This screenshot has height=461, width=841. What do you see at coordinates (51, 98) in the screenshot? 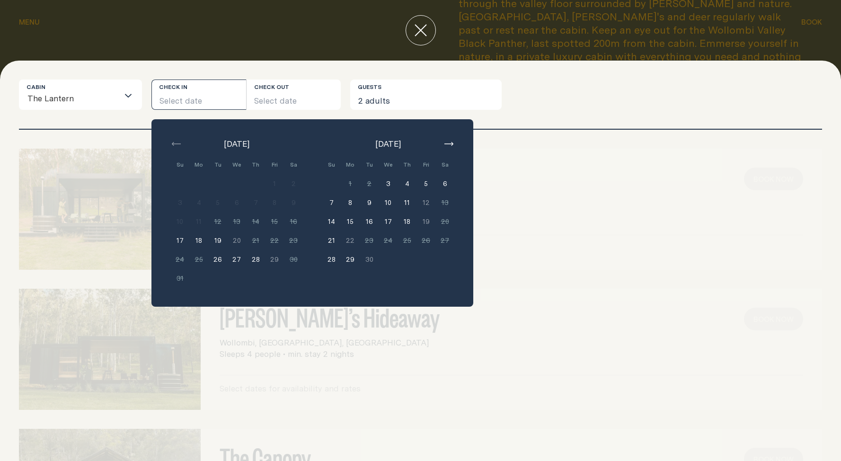
I see `span: The Lantern` at bounding box center [51, 98].